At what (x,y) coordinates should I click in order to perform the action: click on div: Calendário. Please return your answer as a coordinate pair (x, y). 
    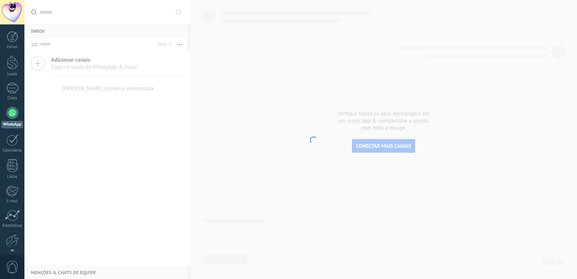
    Looking at the image, I should click on (12, 150).